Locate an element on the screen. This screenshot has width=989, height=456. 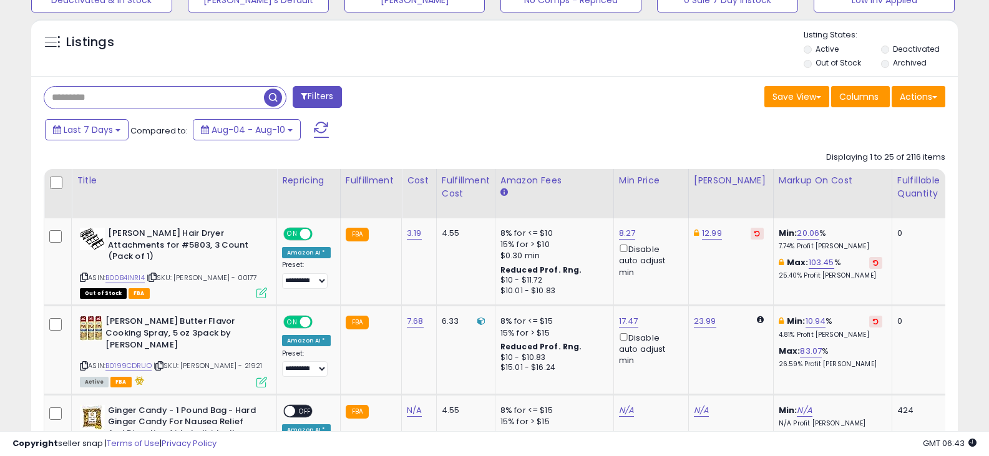
label: Deactivated is located at coordinates (916, 49).